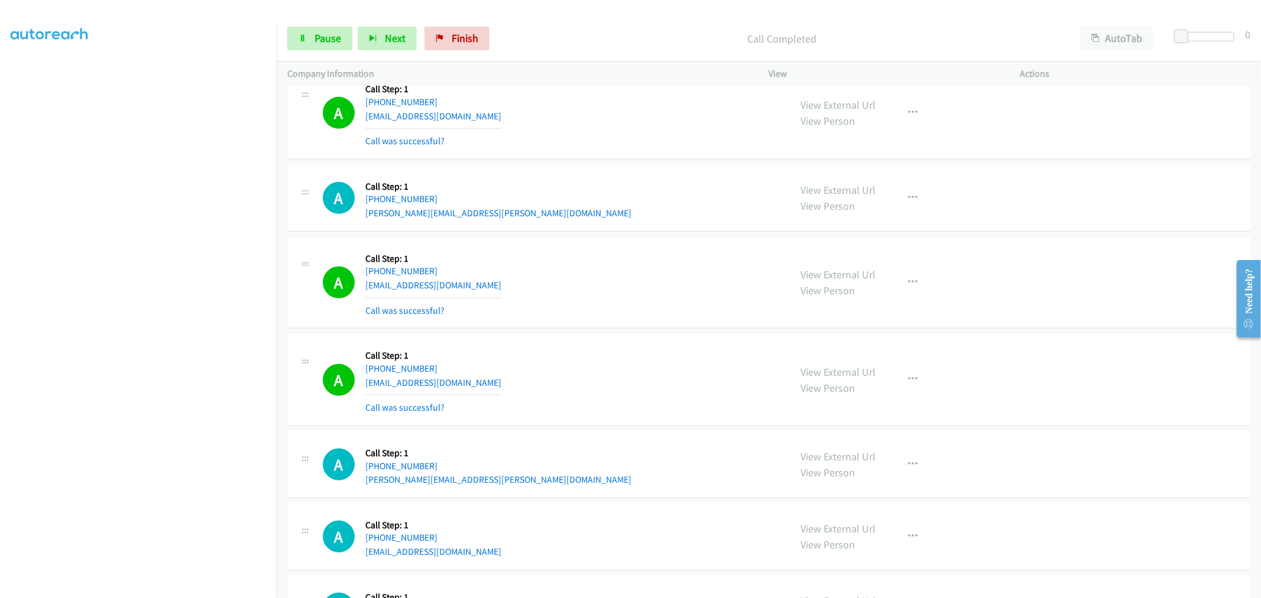 The width and height of the screenshot is (1261, 598). Describe the element at coordinates (1247, 34) in the screenshot. I see `div: 0` at that location.